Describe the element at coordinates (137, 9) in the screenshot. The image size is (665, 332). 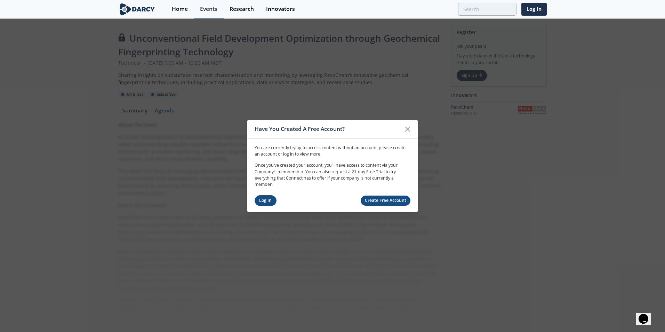
I see `img: logo-wide.svg` at that location.